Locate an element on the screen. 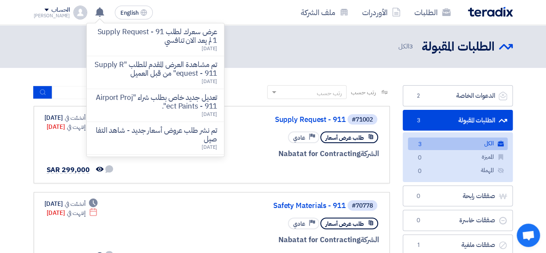 Image resolution: width=546 pixels, height=253 pixels. a: الكل is located at coordinates (458, 143).